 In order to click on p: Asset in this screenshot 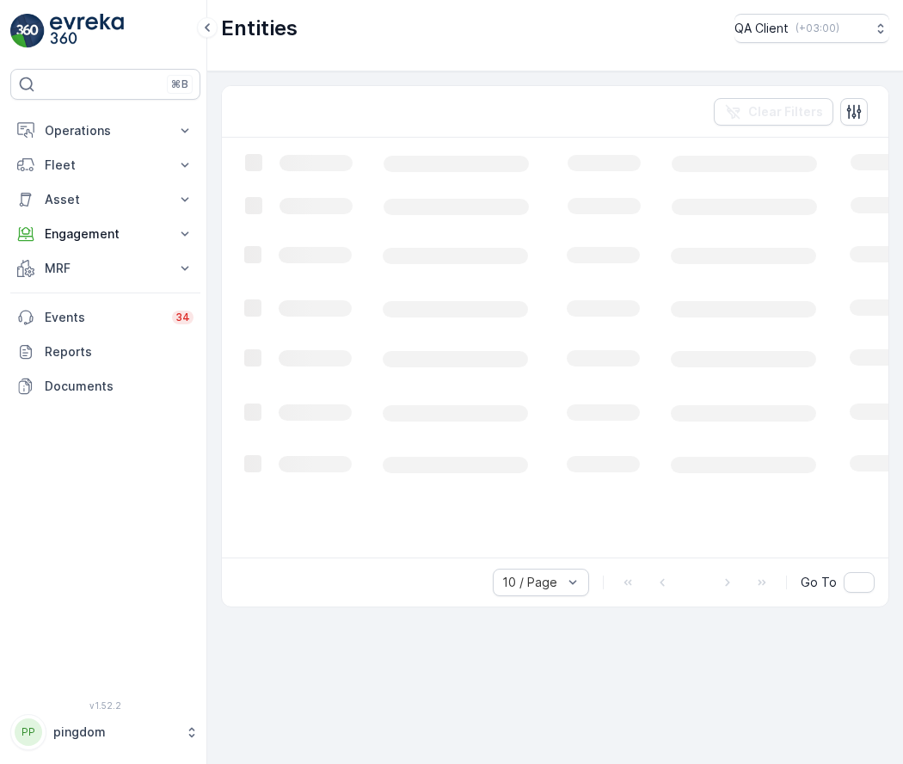, I will do `click(105, 200)`.